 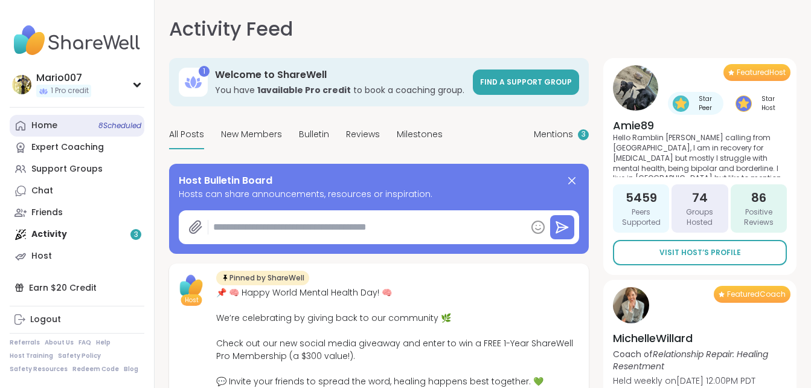 I want to click on span: Milestones, so click(x=420, y=134).